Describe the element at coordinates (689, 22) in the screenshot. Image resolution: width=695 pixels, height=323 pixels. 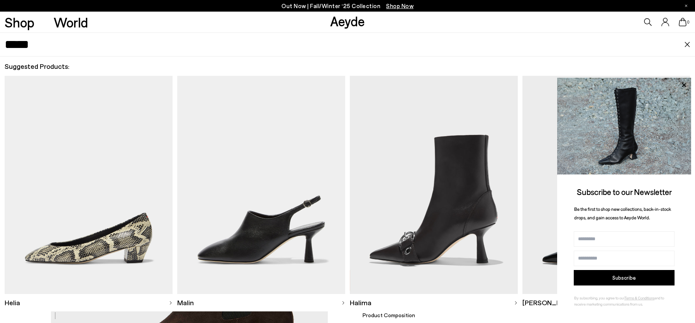
I see `span: 0` at that location.